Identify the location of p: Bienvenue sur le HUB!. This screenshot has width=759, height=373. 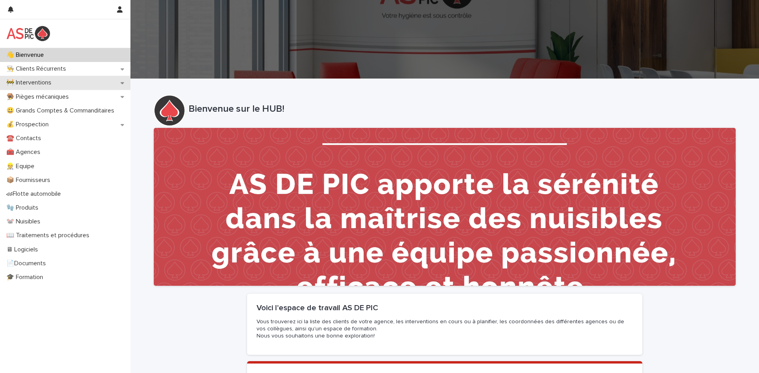
(460, 109).